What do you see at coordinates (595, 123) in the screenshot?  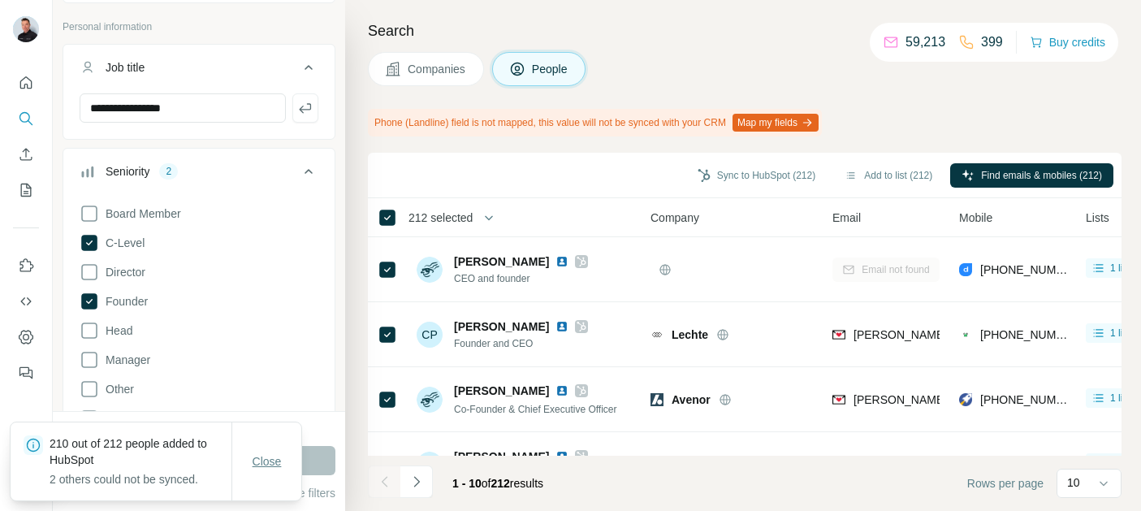 I see `div: Phone (Landline) field is not mapped, this value will not be synced with your CRM` at bounding box center [595, 123].